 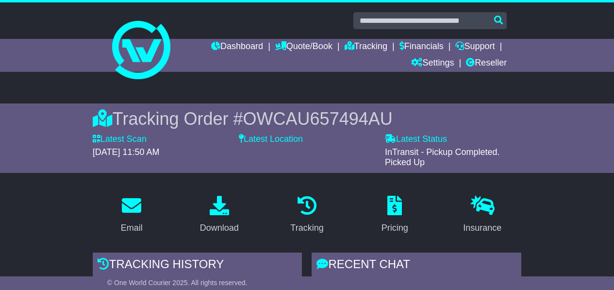 I want to click on a: Reseller, so click(x=486, y=64).